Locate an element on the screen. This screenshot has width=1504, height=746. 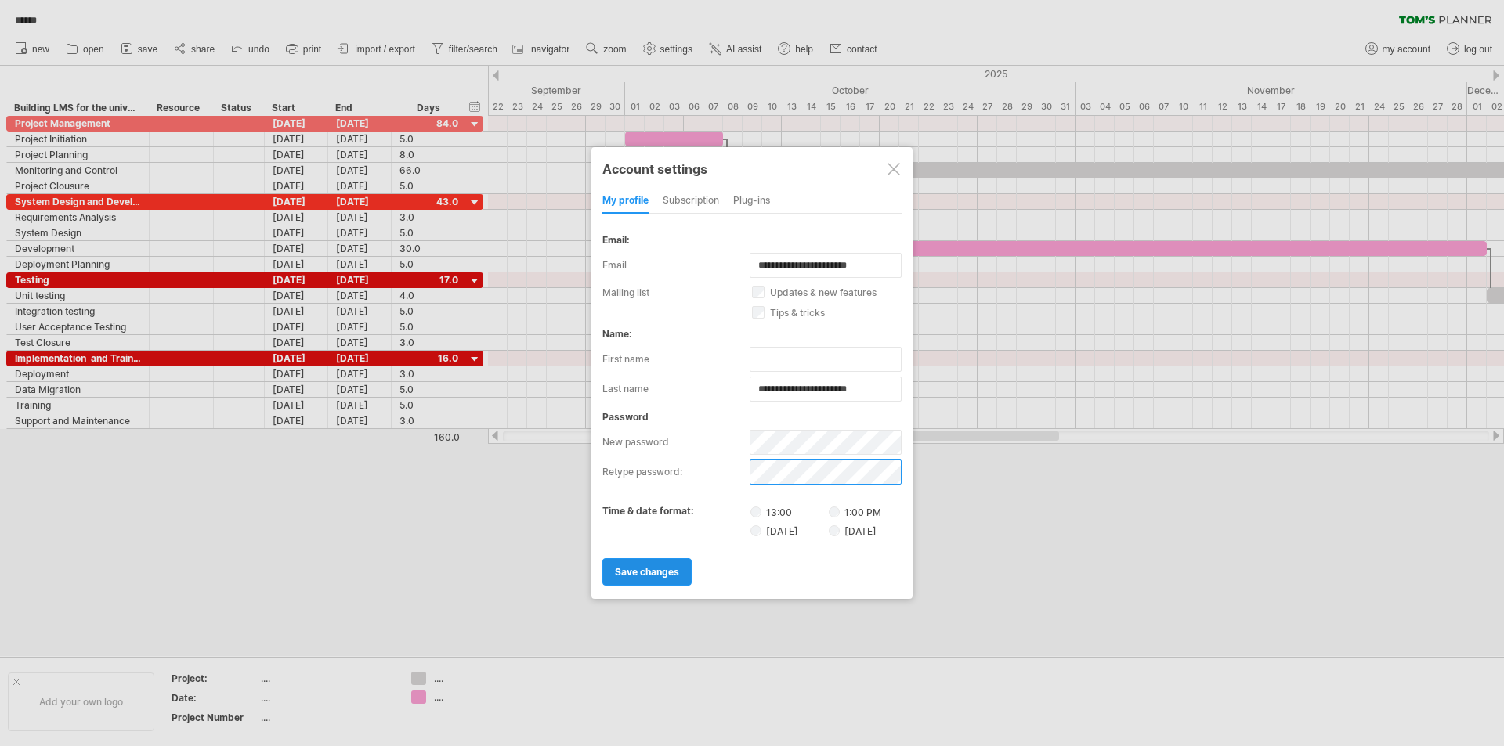
a: save changes is located at coordinates (647, 572).